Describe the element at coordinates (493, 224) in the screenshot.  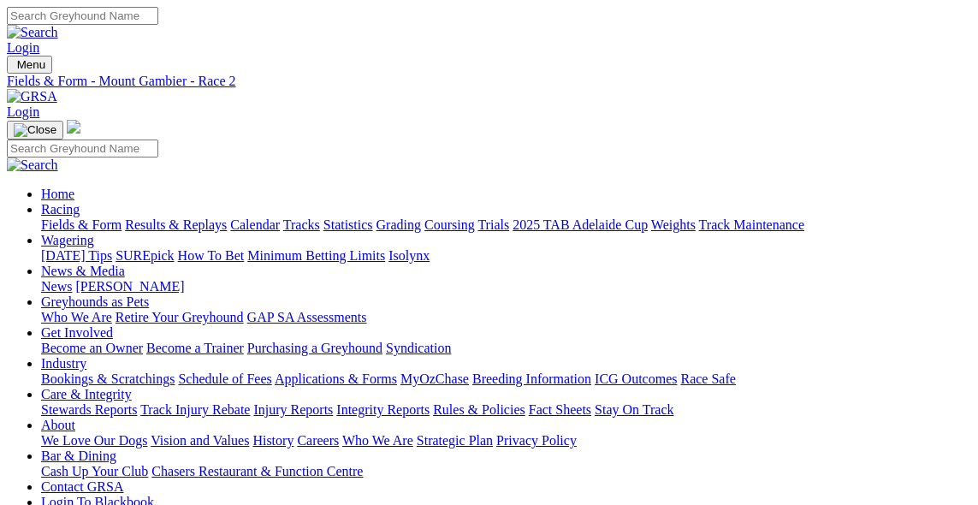
I see `a: Trials` at that location.